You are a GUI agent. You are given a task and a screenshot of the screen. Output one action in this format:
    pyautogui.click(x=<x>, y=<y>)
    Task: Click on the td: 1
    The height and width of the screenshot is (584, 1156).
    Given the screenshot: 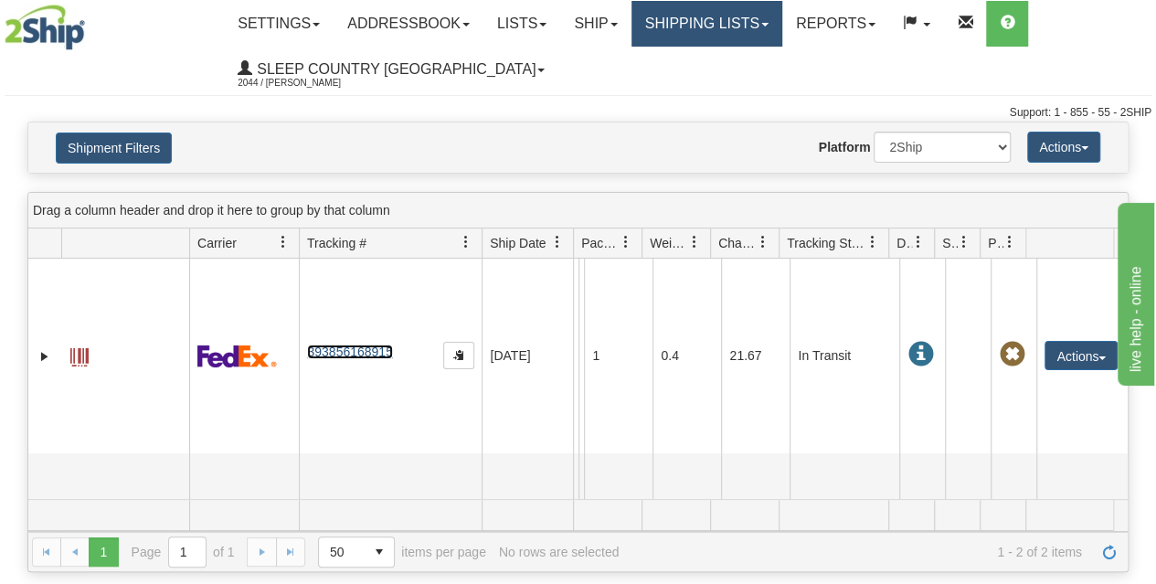 What is the action you would take?
    pyautogui.click(x=618, y=356)
    